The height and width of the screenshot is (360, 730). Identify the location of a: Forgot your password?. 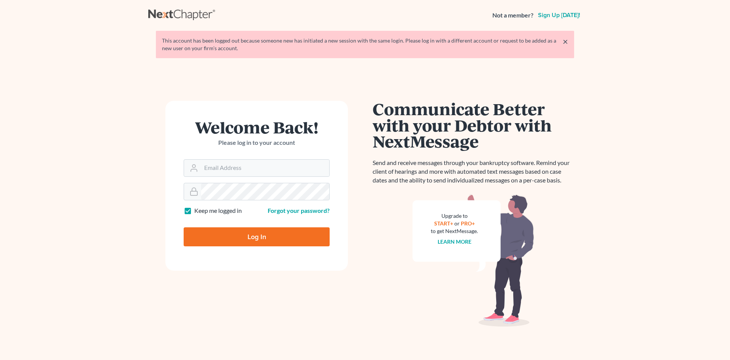
(298, 210).